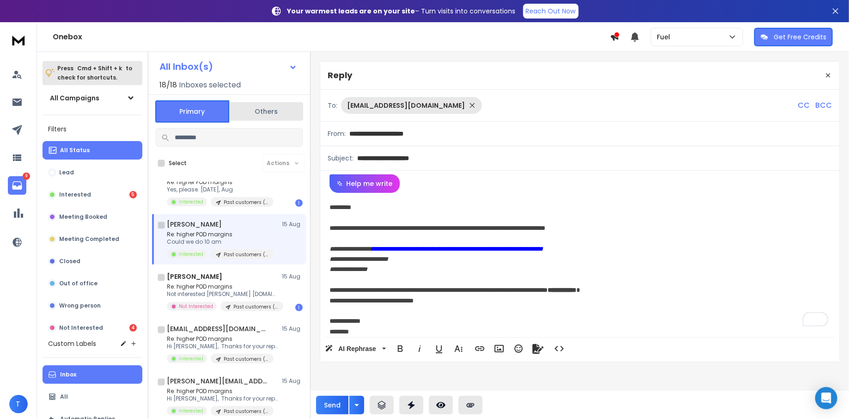  What do you see at coordinates (92, 397) in the screenshot?
I see `button: All` at bounding box center [92, 397].